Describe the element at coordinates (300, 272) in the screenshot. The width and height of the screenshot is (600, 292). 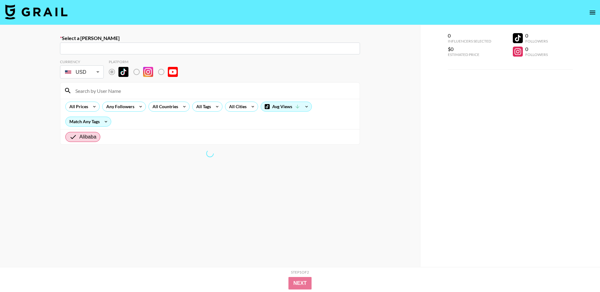
I see `div: Step 1 of 2` at that location.